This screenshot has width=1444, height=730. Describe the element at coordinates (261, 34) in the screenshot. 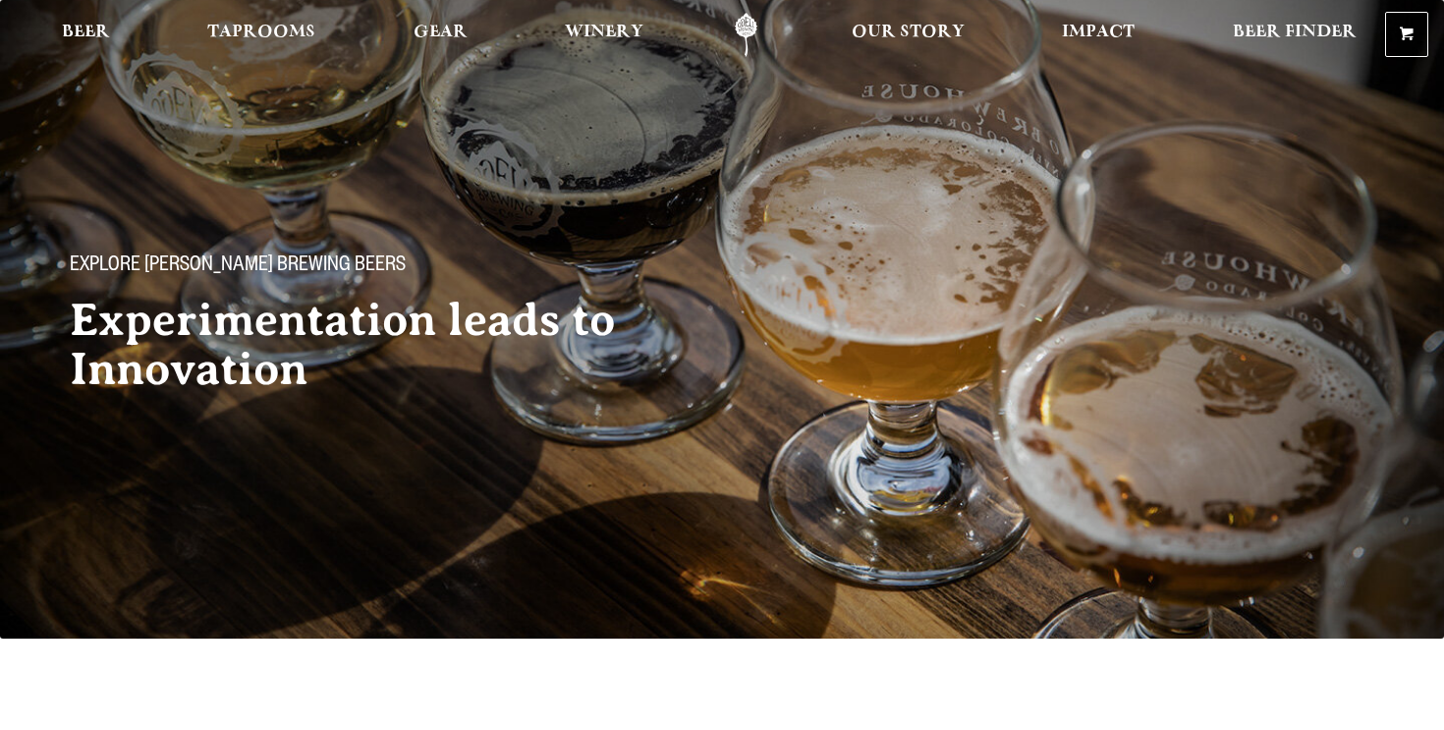

I see `a: Taprooms` at that location.